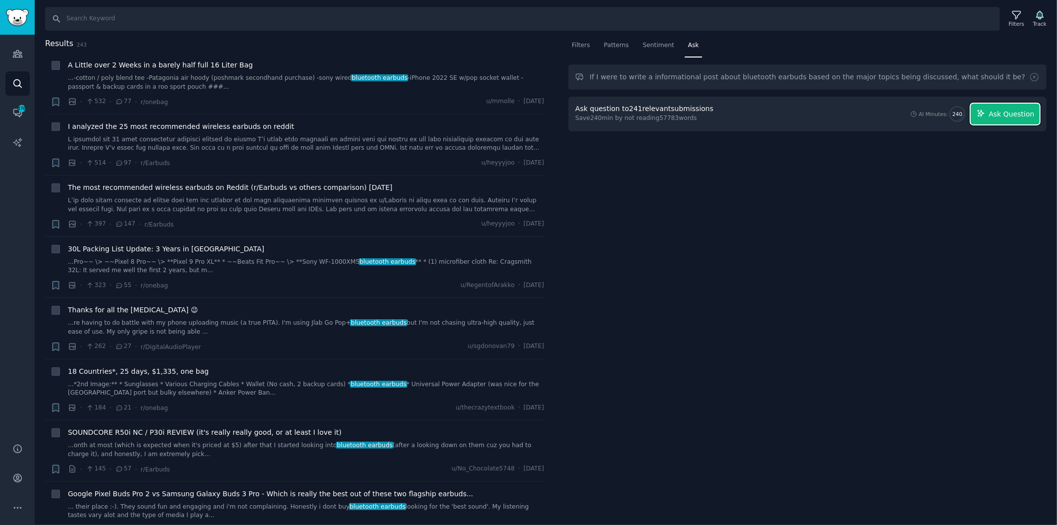 This screenshot has height=525, width=1057. Describe the element at coordinates (171, 347) in the screenshot. I see `span: r/DigitalAudioPlayer` at that location.